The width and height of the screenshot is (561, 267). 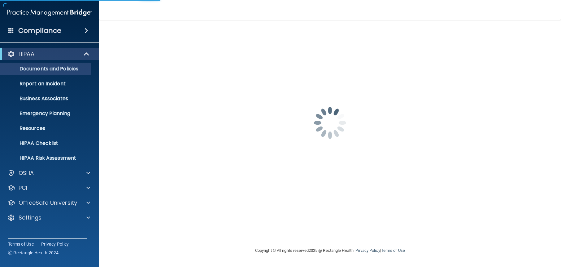 I want to click on p: Report an Incident, so click(x=46, y=84).